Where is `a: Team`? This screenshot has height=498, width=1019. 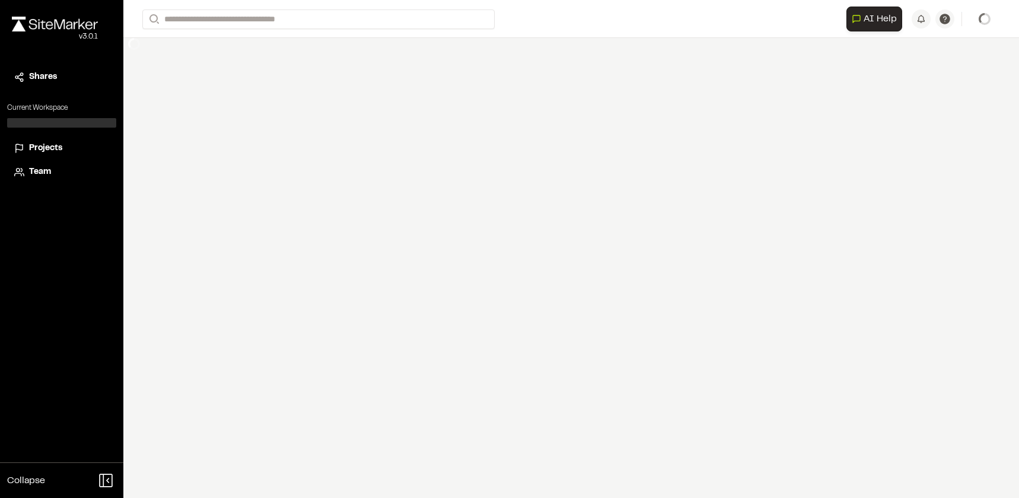
a: Team is located at coordinates (62, 172).